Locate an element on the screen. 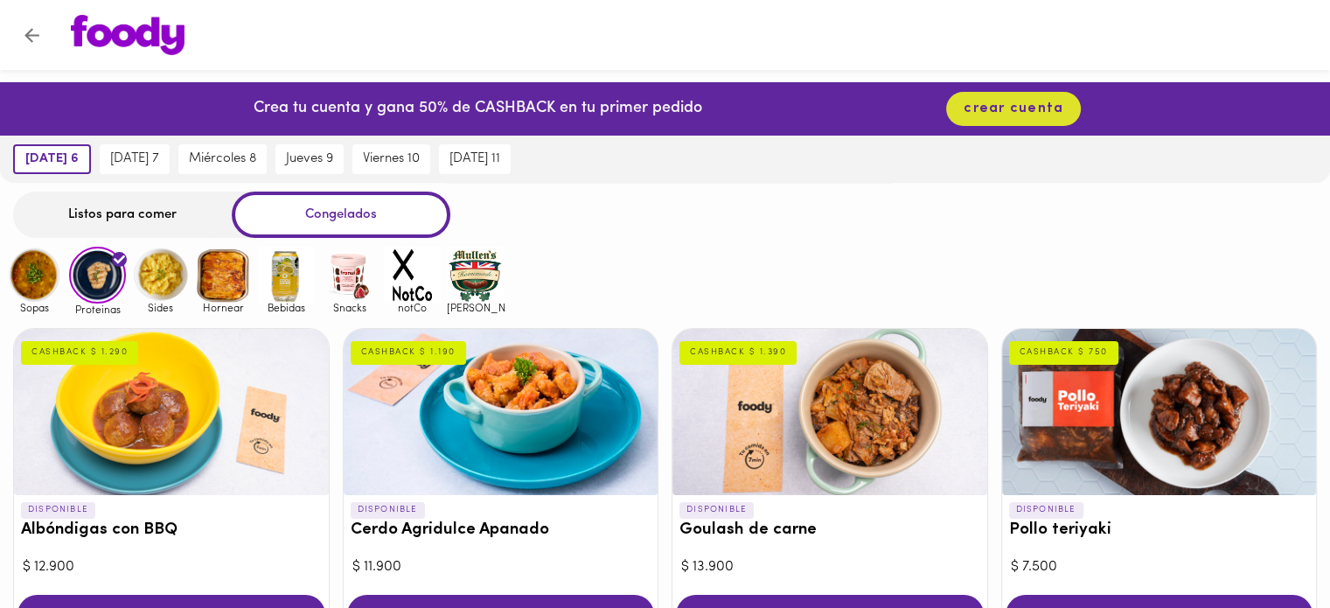 Image resolution: width=1330 pixels, height=608 pixels. span: Sides is located at coordinates (160, 307).